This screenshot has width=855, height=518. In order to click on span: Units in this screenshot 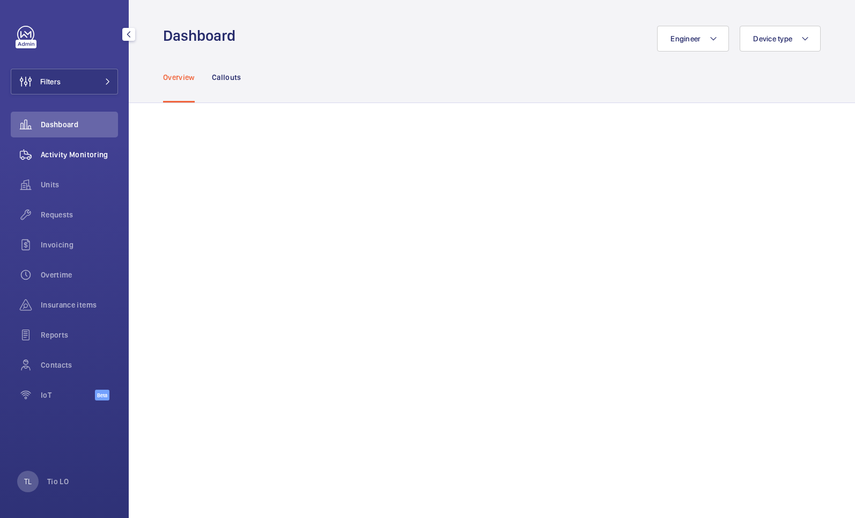, I will do `click(79, 185)`.